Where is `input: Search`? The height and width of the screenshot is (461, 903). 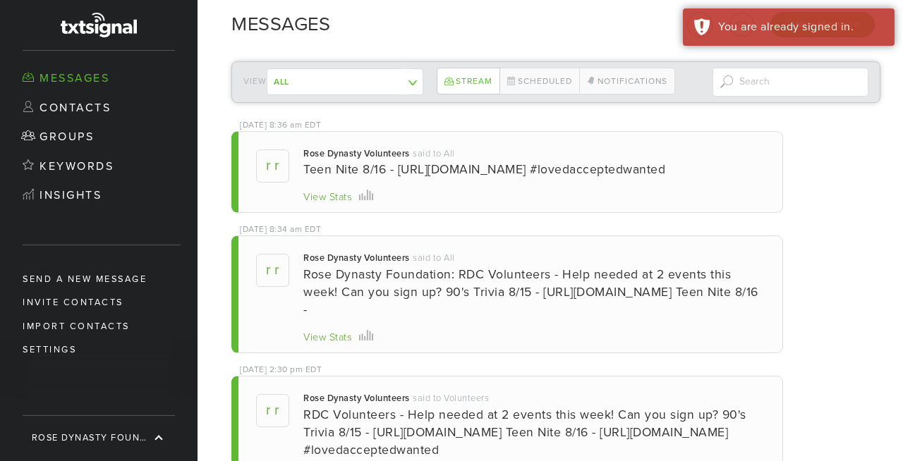 input: Search is located at coordinates (791, 82).